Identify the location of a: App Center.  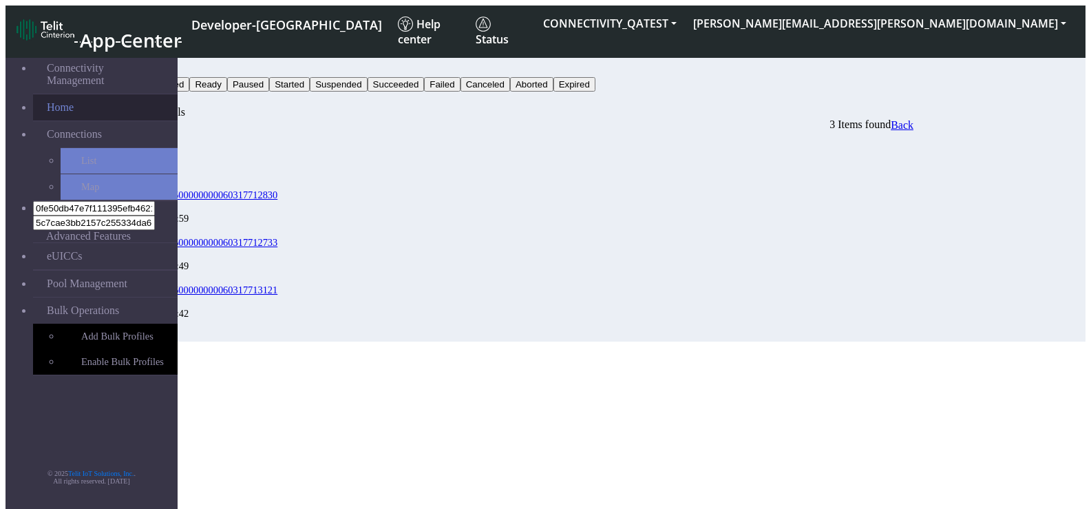
(98, 32).